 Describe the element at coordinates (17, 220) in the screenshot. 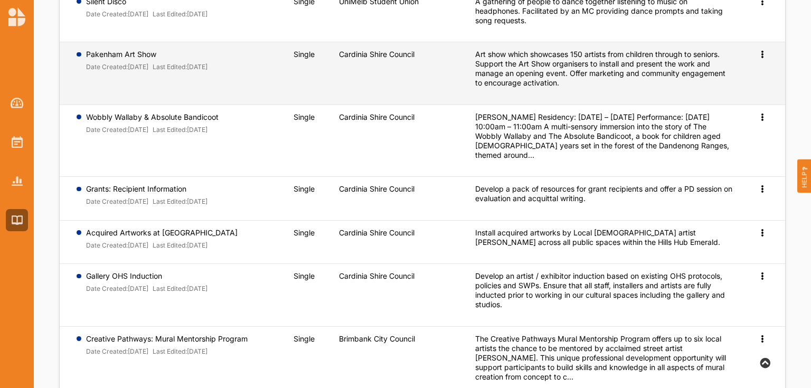

I see `a: Library` at that location.